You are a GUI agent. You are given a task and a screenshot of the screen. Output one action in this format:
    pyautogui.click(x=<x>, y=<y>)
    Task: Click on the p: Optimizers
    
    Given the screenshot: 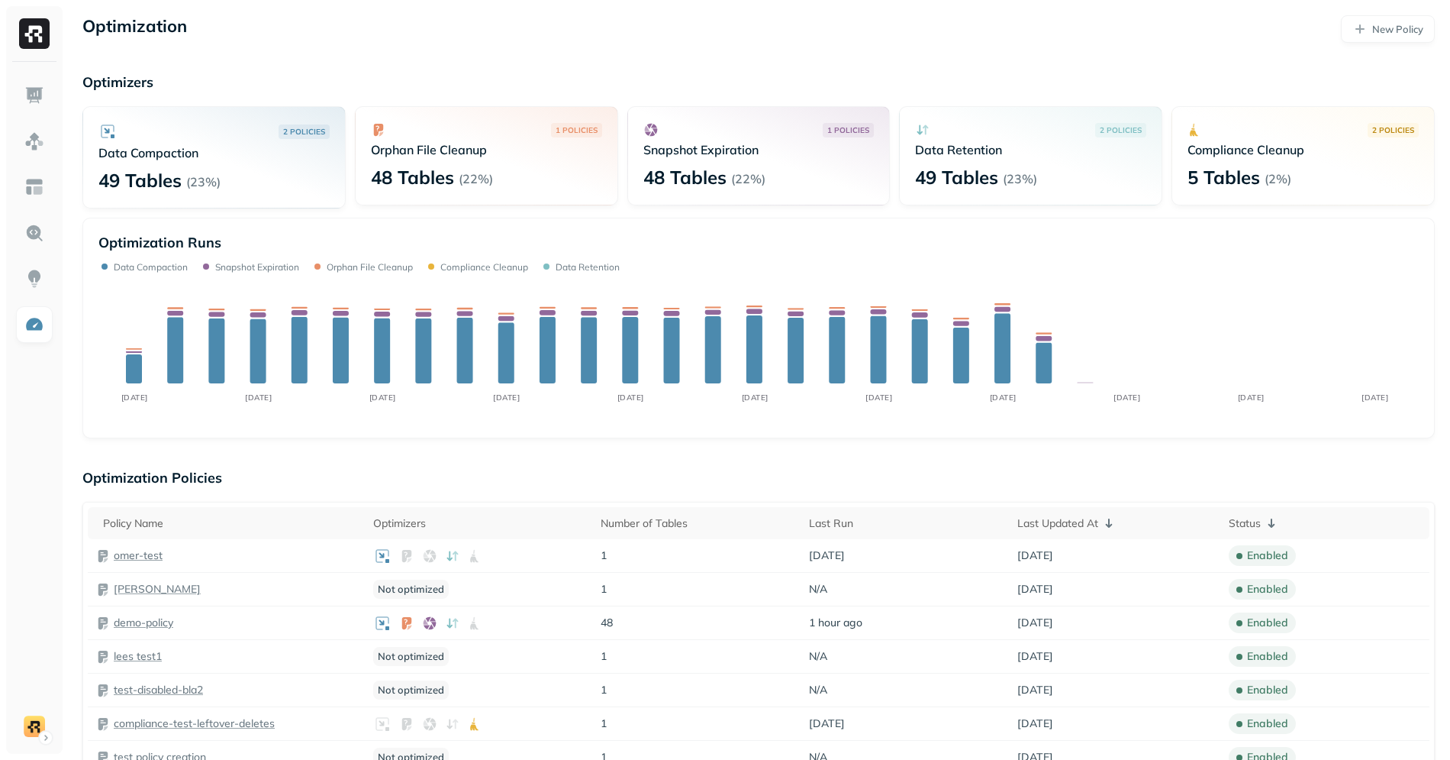 What is the action you would take?
    pyautogui.click(x=759, y=82)
    